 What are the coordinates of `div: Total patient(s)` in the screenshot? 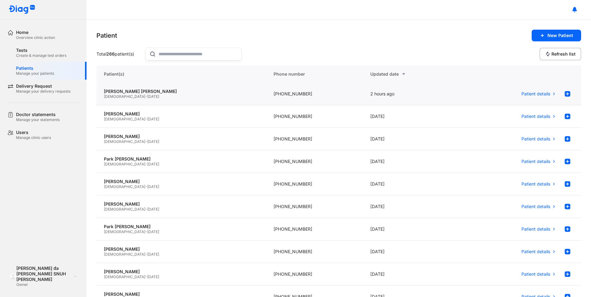 It's located at (120, 54).